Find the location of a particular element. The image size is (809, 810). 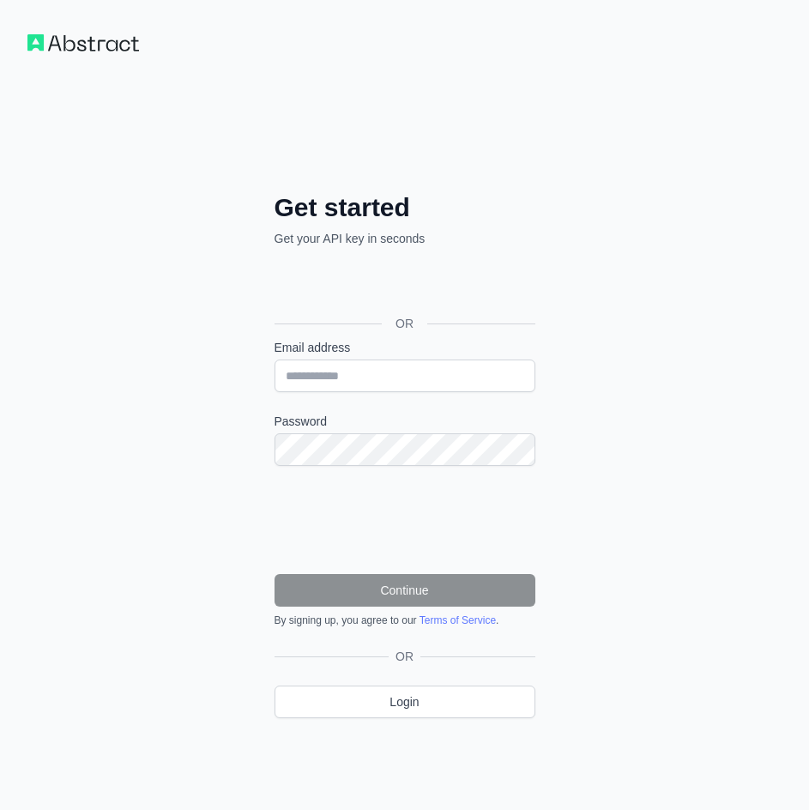

h2: Get started is located at coordinates (405, 208).